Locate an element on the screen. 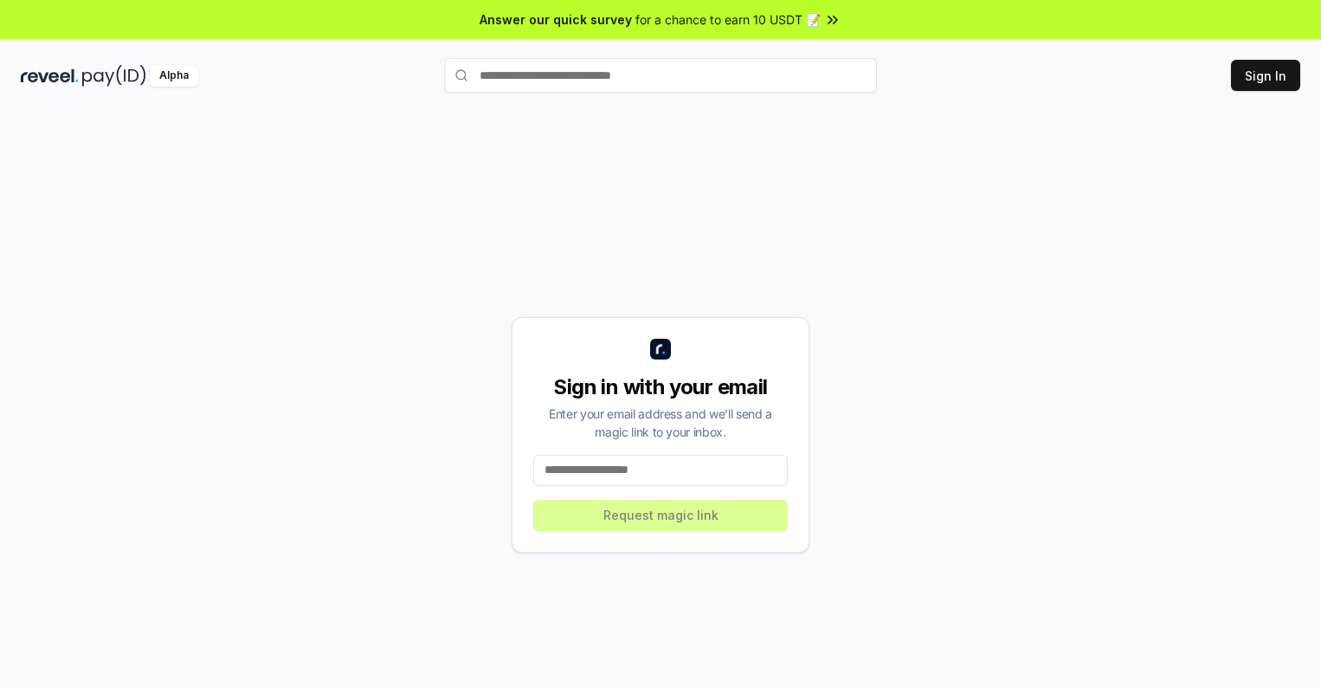  img: pay_id is located at coordinates (114, 75).